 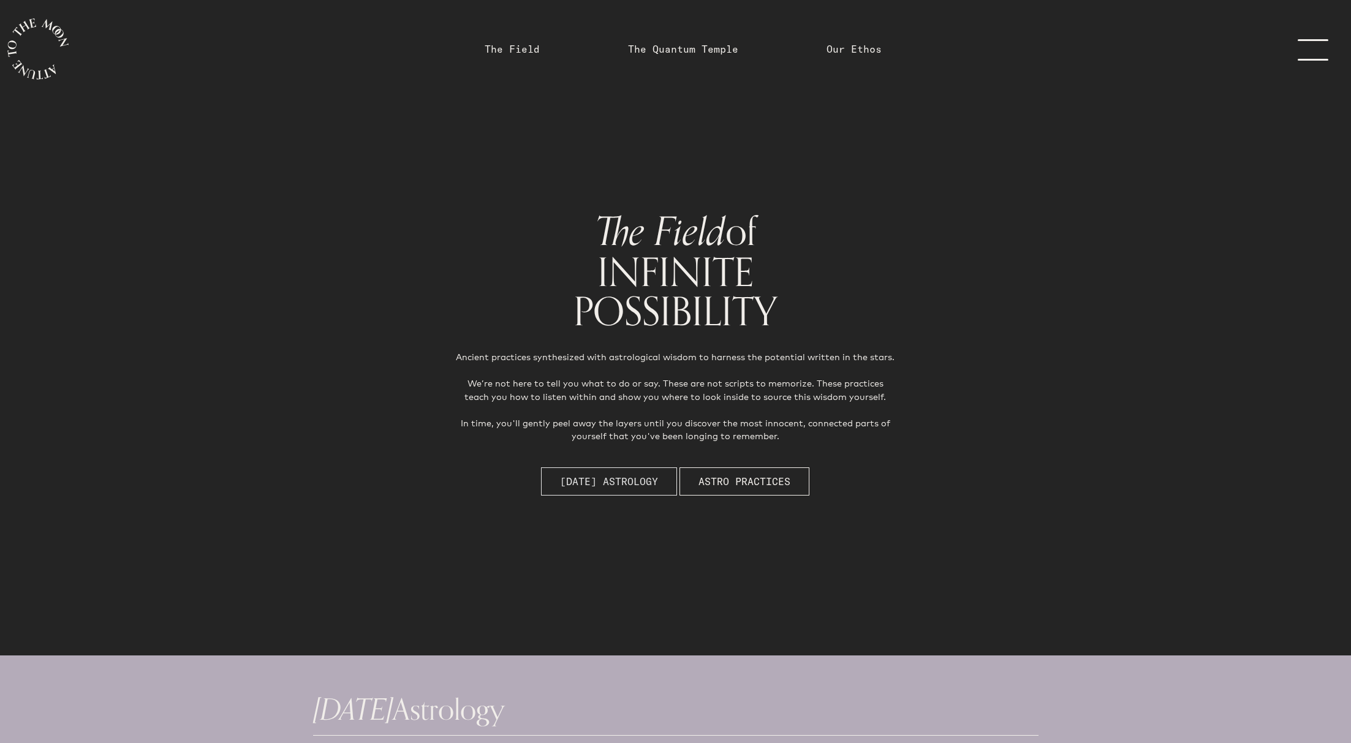 I want to click on button: Astro Practices, so click(x=744, y=482).